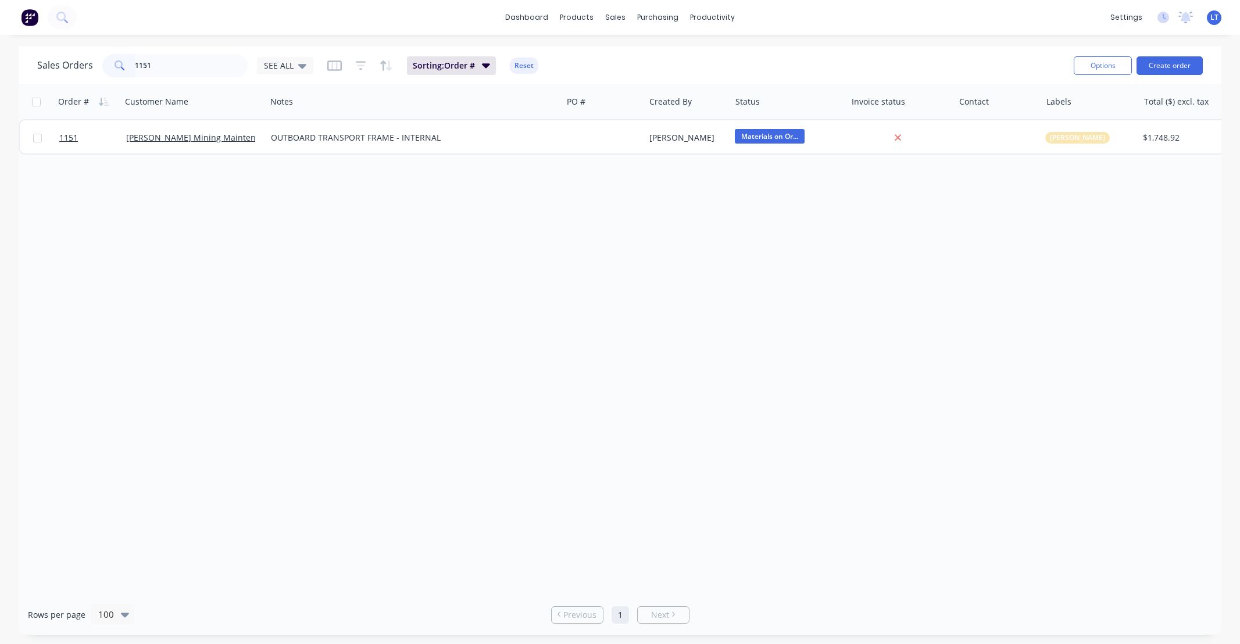 This screenshot has width=1240, height=644. Describe the element at coordinates (281, 102) in the screenshot. I see `div: Notes` at that location.